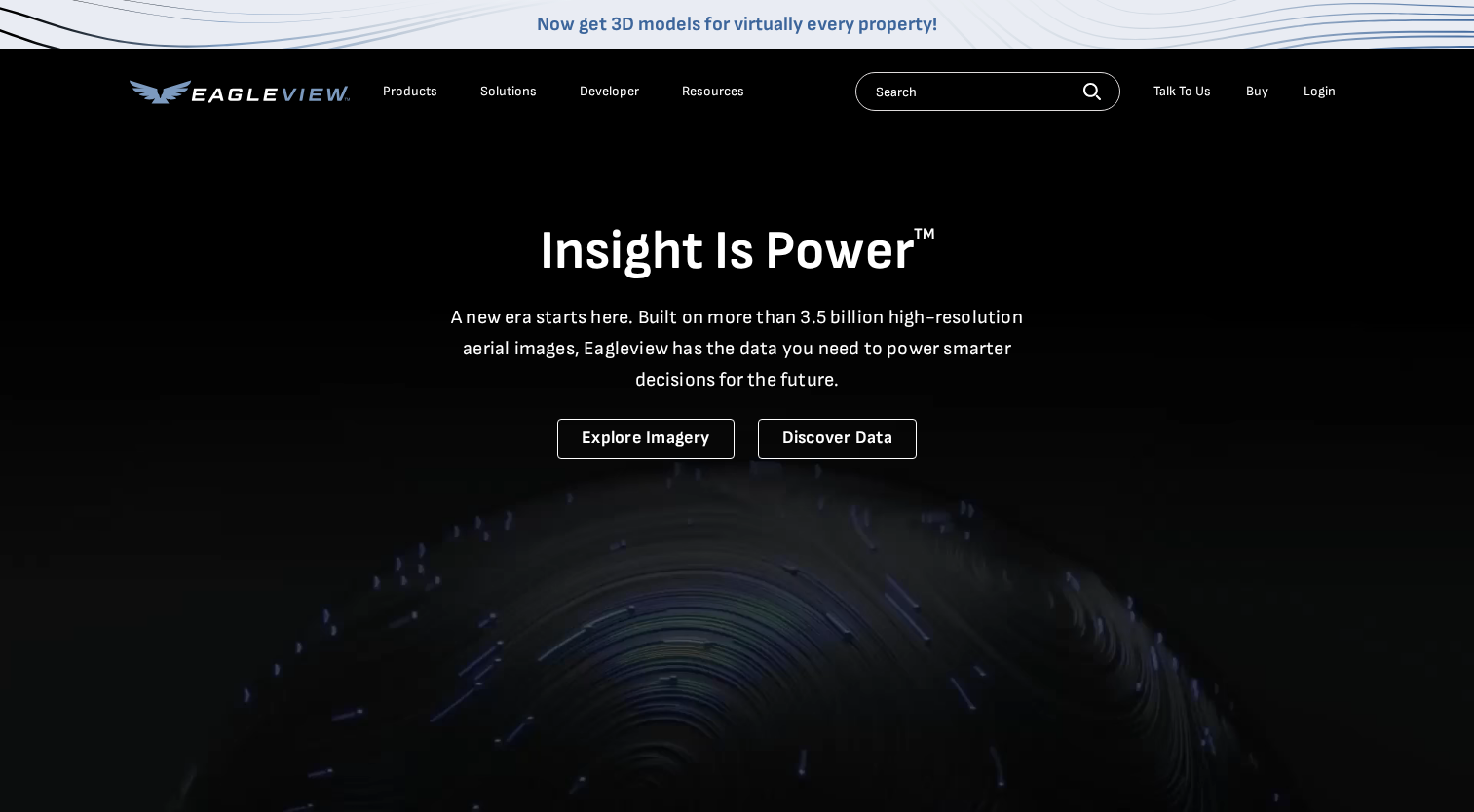 This screenshot has height=812, width=1474. What do you see at coordinates (988, 92) in the screenshot?
I see `input: Search` at bounding box center [988, 92].